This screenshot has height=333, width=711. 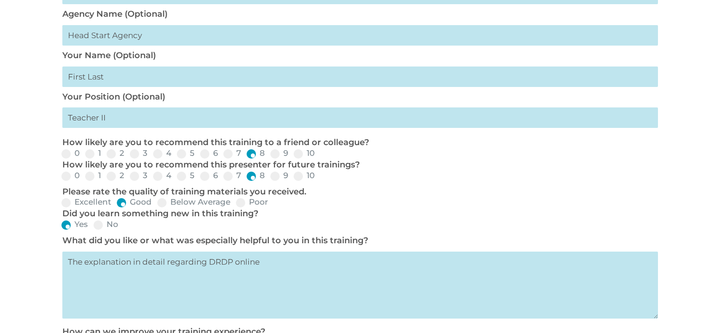 I want to click on label: What did you like or what was especially helpful to you in this training?, so click(x=215, y=241).